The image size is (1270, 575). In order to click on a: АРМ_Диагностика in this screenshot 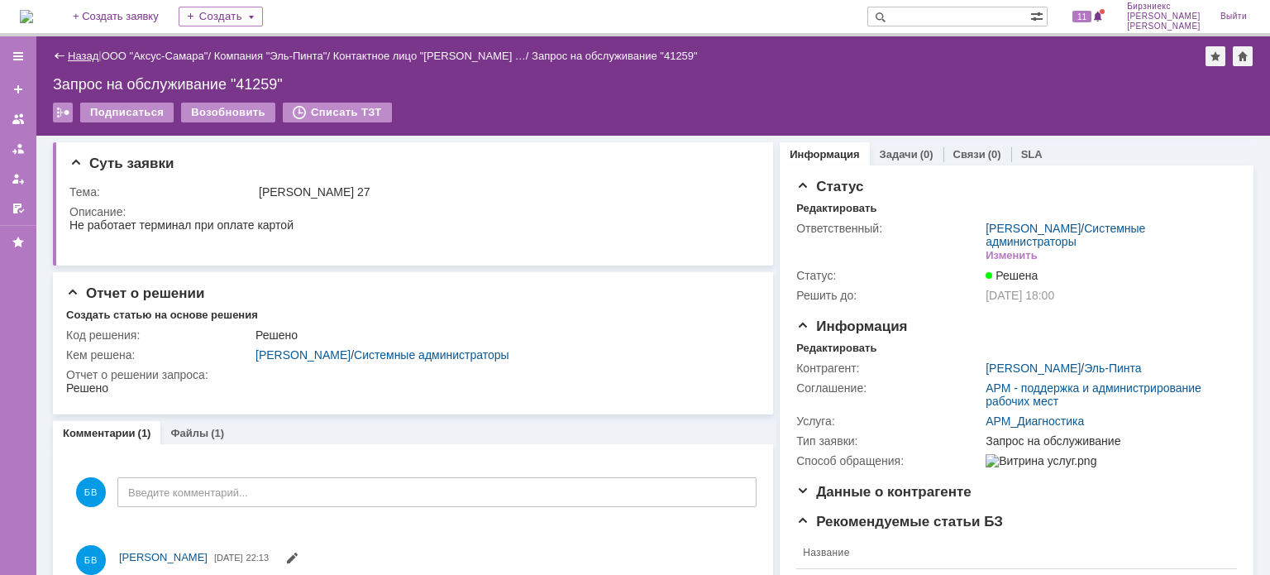, I will do `click(1034, 421)`.